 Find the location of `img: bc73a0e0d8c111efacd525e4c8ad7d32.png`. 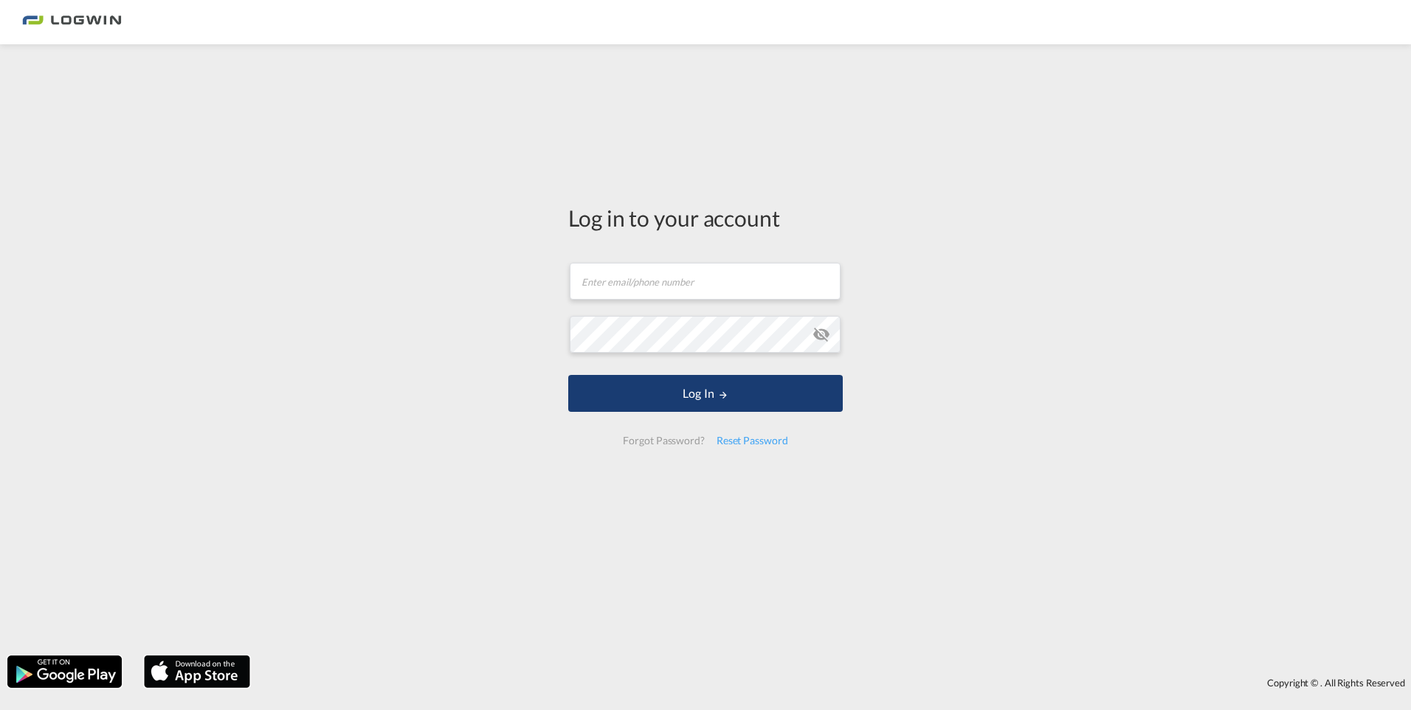

img: bc73a0e0d8c111efacd525e4c8ad7d32.png is located at coordinates (72, 22).